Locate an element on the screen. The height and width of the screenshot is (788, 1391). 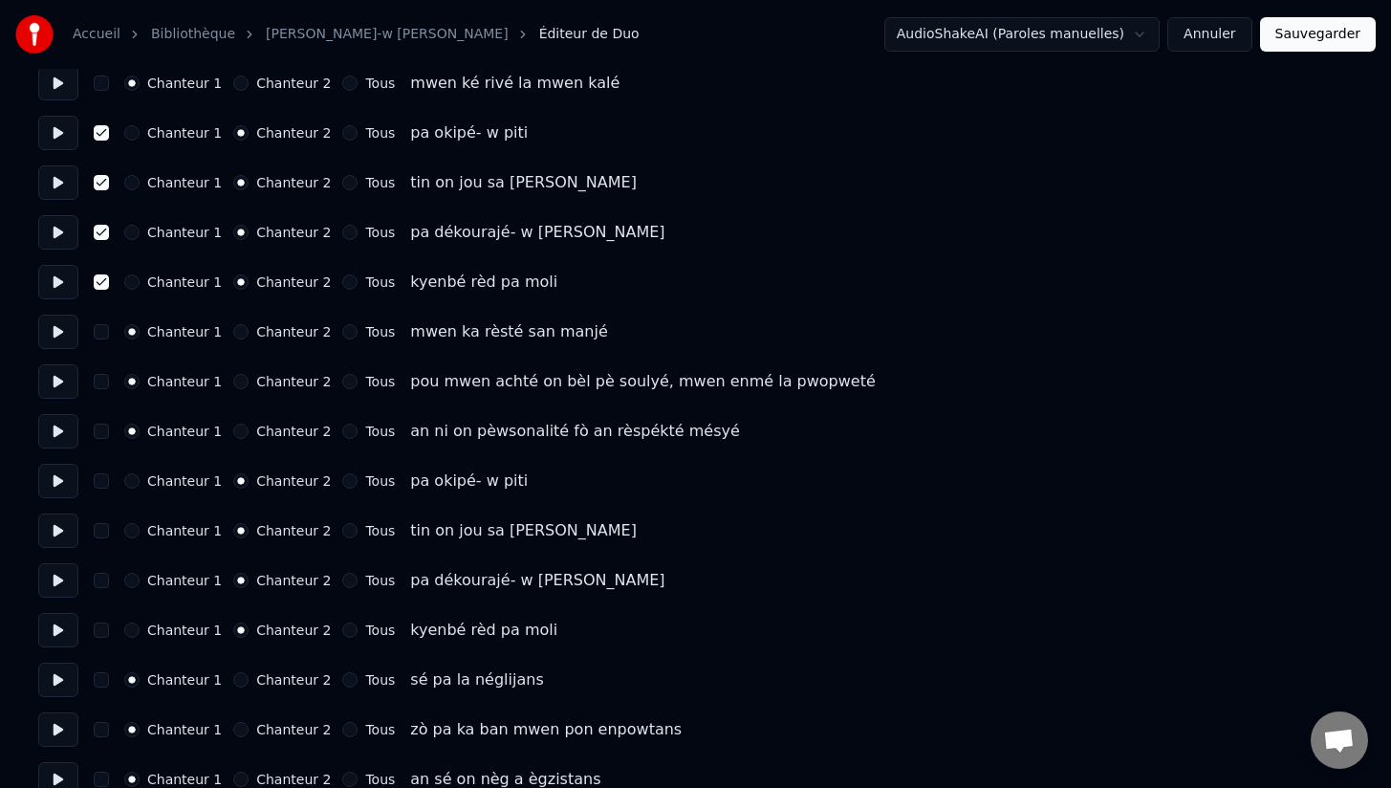
nav: breadcrumb is located at coordinates (356, 34).